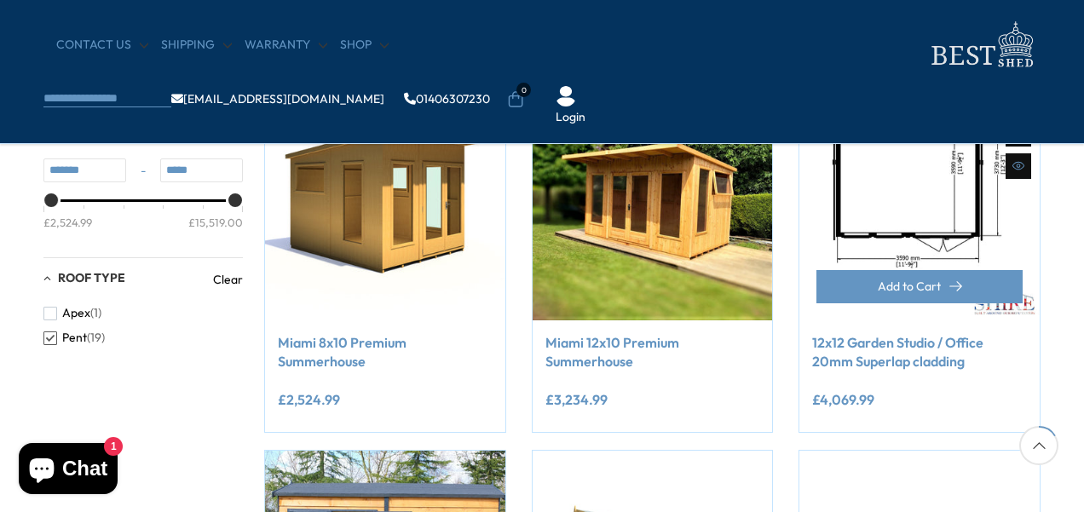 This screenshot has height=512, width=1084. I want to click on button: Apex, so click(72, 313).